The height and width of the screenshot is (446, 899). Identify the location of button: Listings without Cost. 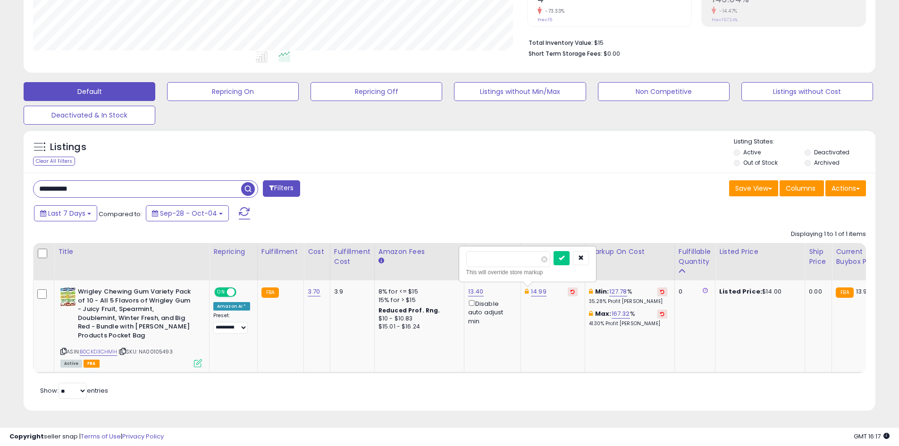
(807, 92).